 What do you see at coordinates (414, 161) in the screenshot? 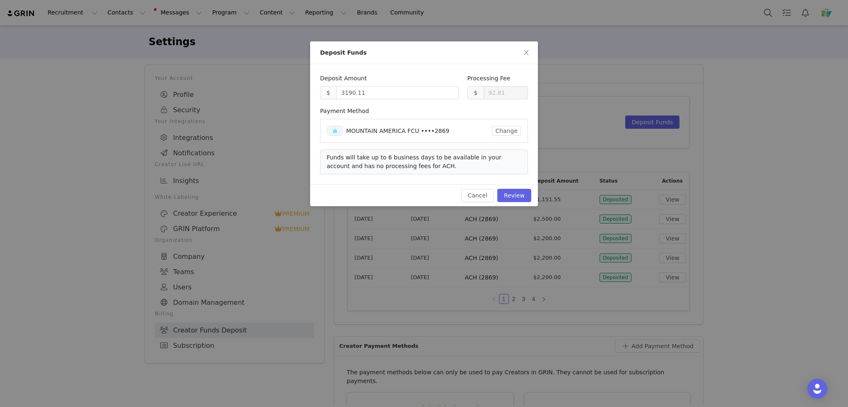
I see `span: Funds will take up to 6 business days to be available in your account and has no processing fees ...` at bounding box center [414, 161].